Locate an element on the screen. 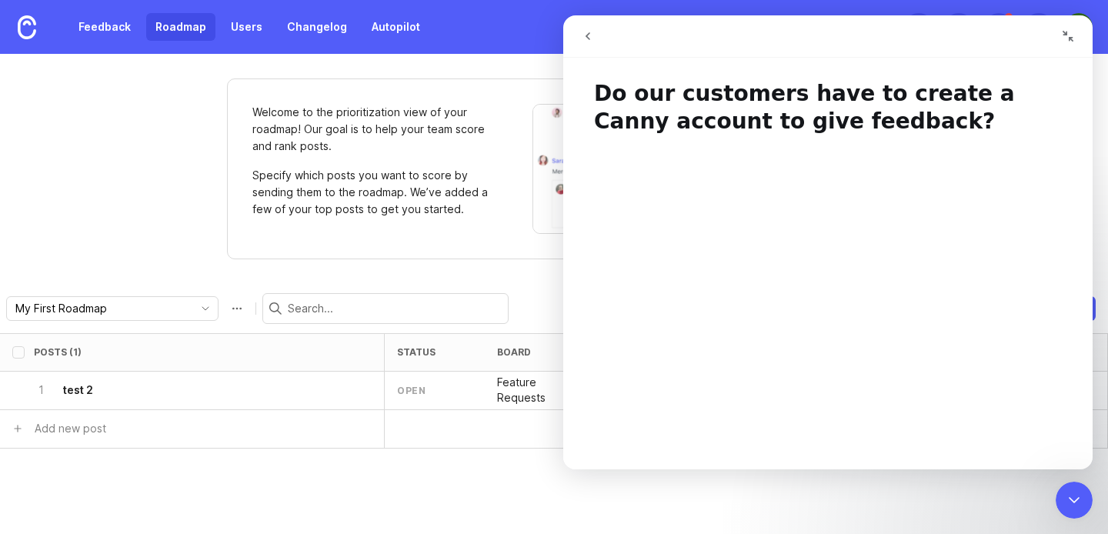  p: Feature Requests is located at coordinates (535, 390).